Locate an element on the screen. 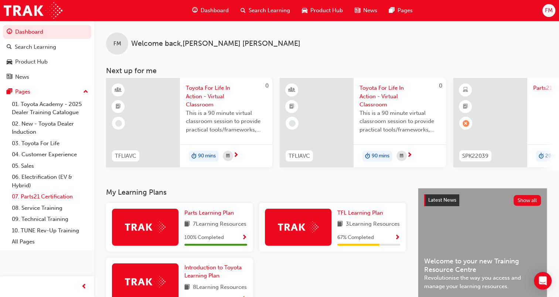 The width and height of the screenshot is (559, 297). div: Open Intercom Messenger is located at coordinates (543, 281).